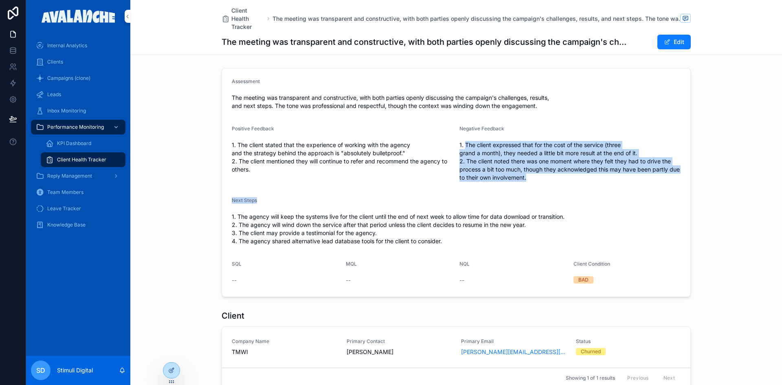 The image size is (782, 385). I want to click on span: Primary Contact, so click(399, 341).